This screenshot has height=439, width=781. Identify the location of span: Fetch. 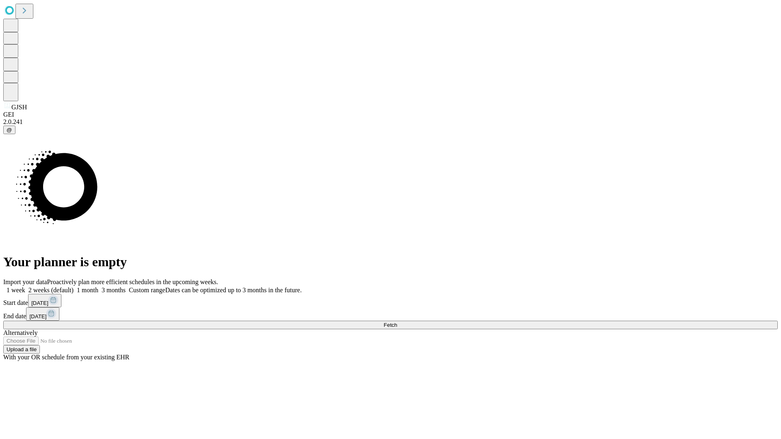
(390, 325).